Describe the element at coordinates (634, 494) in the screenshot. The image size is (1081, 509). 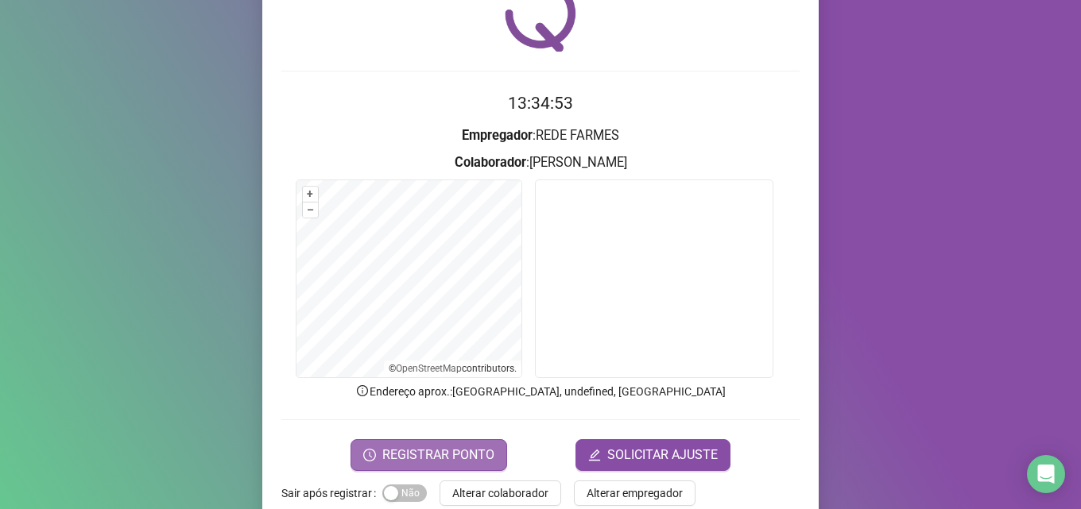
I see `span: Alterar empregador` at that location.